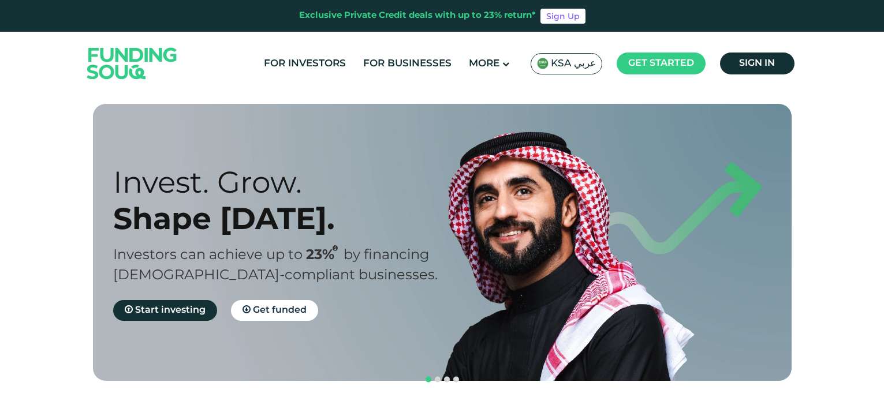  What do you see at coordinates (757, 64) in the screenshot?
I see `a: Sign in` at bounding box center [757, 64].